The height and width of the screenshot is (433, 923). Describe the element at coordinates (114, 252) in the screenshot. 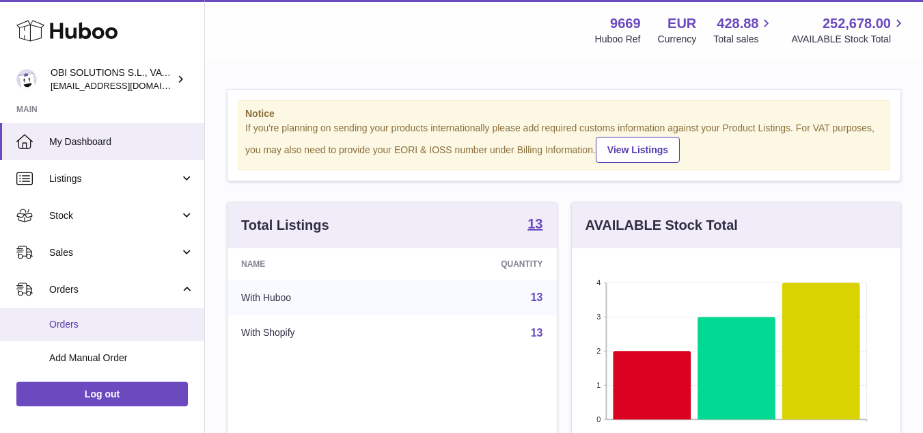

I see `span: Sales` at that location.